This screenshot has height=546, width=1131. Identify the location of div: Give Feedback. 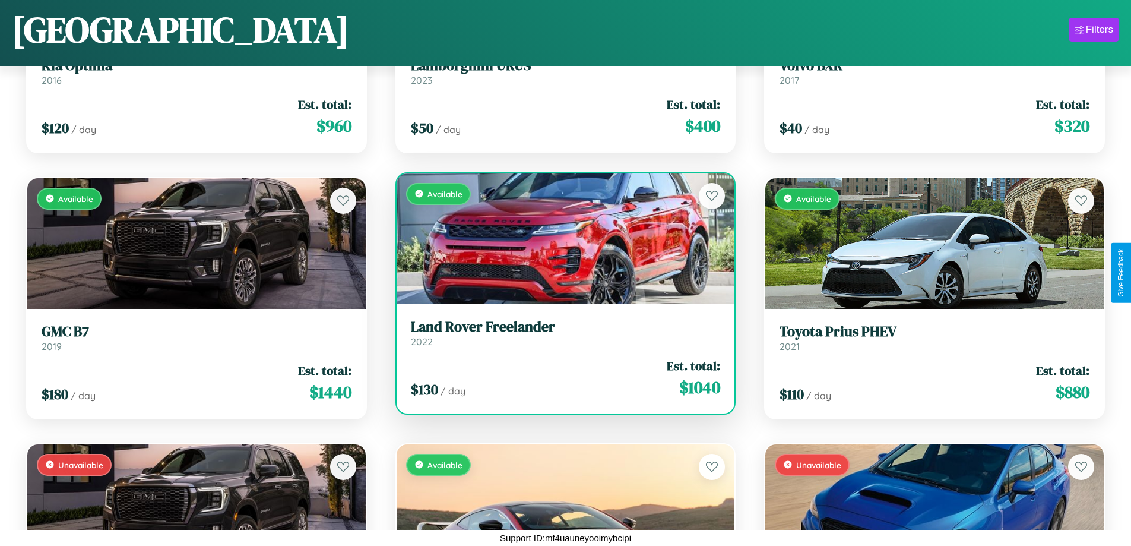
(1121, 272).